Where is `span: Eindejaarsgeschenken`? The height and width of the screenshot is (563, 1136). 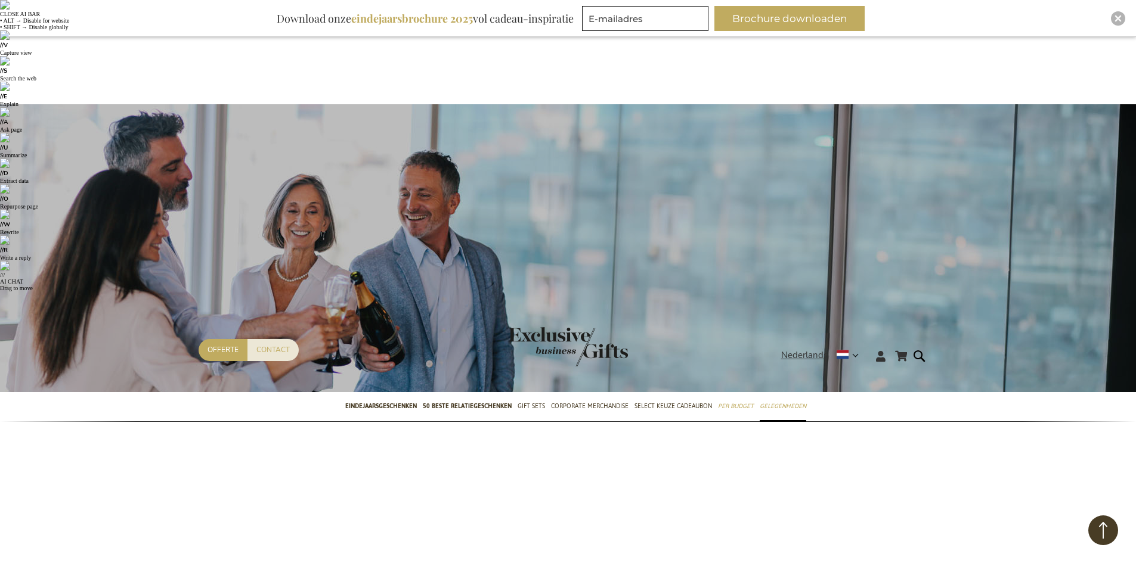
span: Eindejaarsgeschenken is located at coordinates (381, 406).